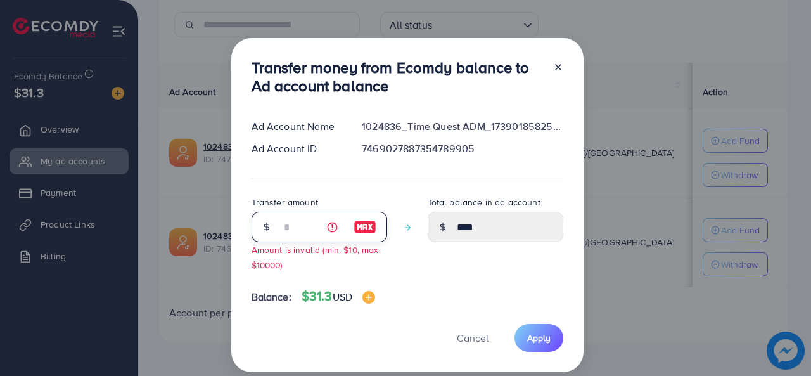 This screenshot has height=376, width=811. What do you see at coordinates (342, 297) in the screenshot?
I see `span: USD` at bounding box center [342, 297].